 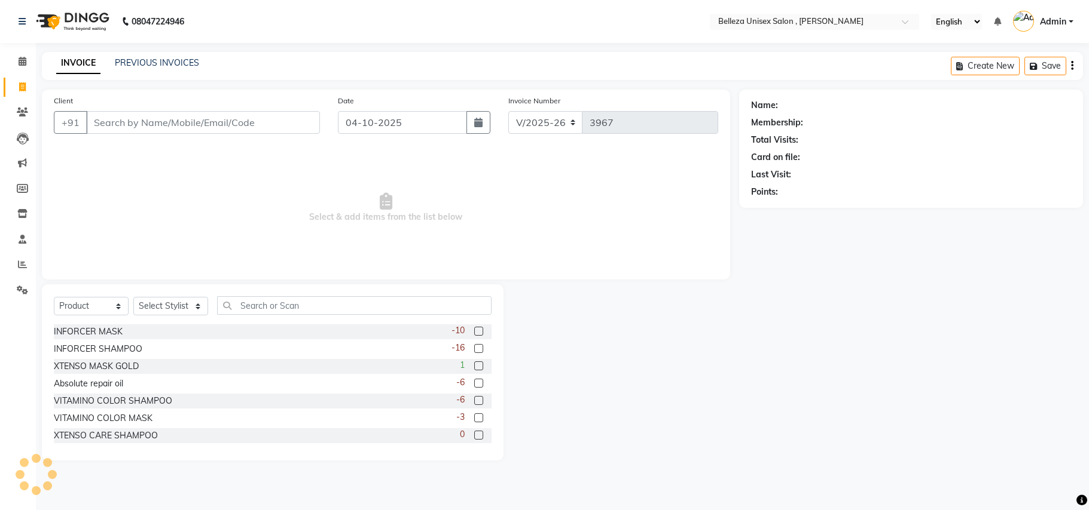 I want to click on div: Card on file:, so click(x=775, y=157).